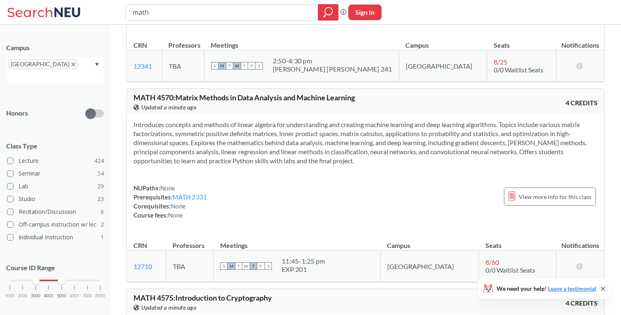  What do you see at coordinates (222, 12) in the screenshot?
I see `input: Class, professor, course number, "phrase"` at bounding box center [222, 12].